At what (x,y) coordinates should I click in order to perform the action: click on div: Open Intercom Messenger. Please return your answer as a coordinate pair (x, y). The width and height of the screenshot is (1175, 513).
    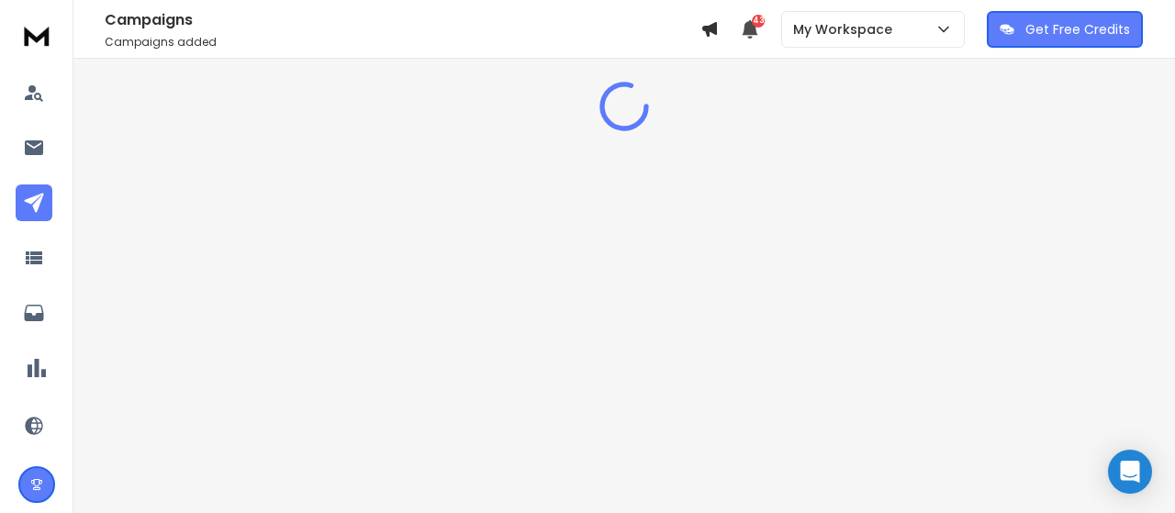
    Looking at the image, I should click on (1130, 472).